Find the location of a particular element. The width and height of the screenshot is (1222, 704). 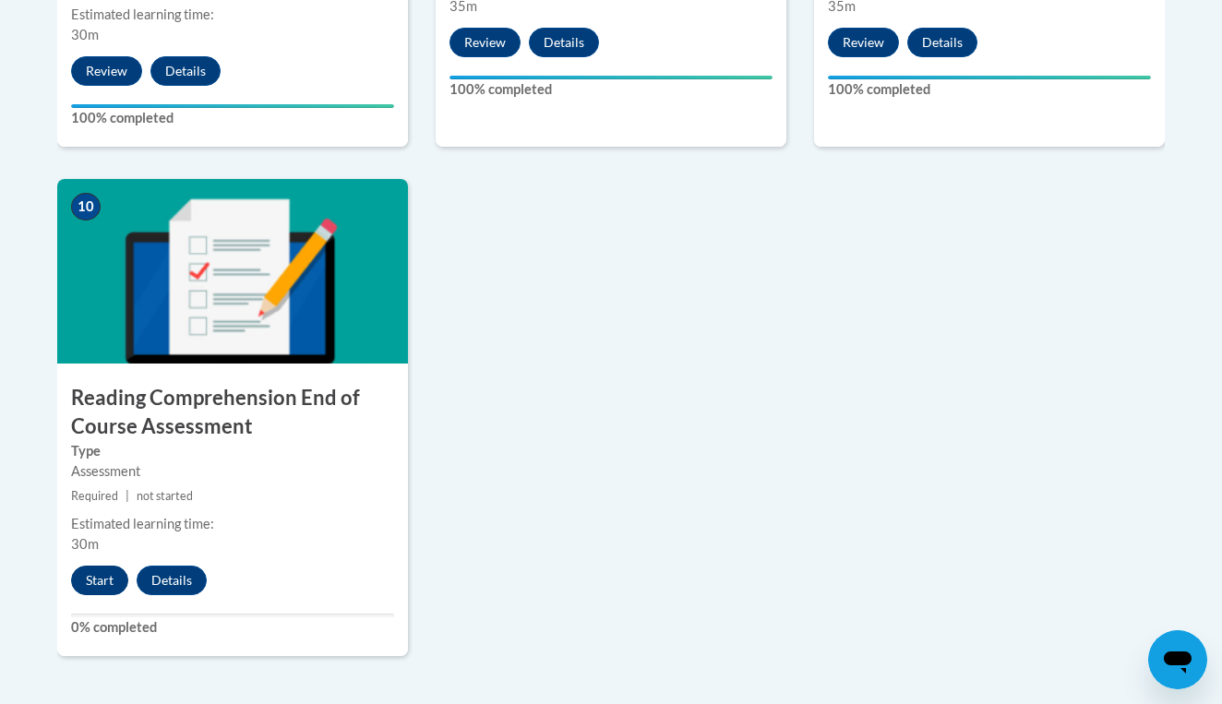

label: 0% completed is located at coordinates (233, 627).